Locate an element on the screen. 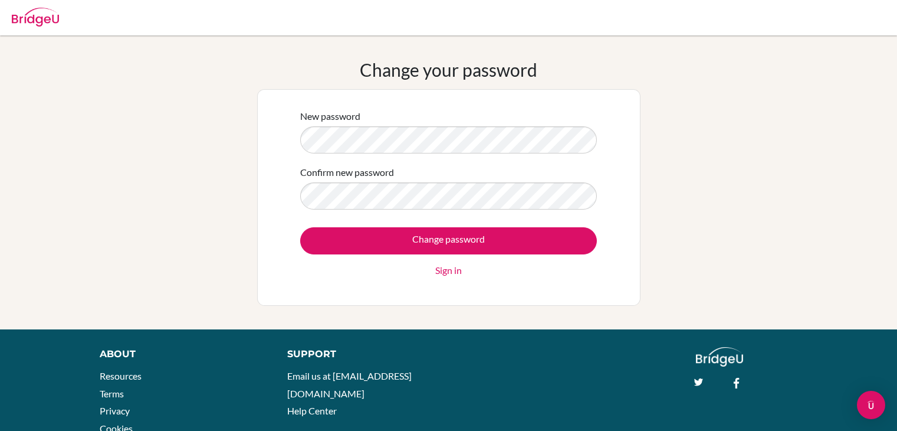  h1: Change your password is located at coordinates (448, 70).